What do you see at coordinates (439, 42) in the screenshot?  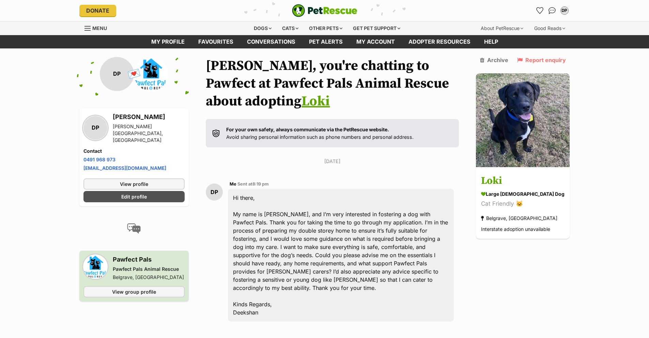 I see `a: Adopter resources` at bounding box center [439, 42].